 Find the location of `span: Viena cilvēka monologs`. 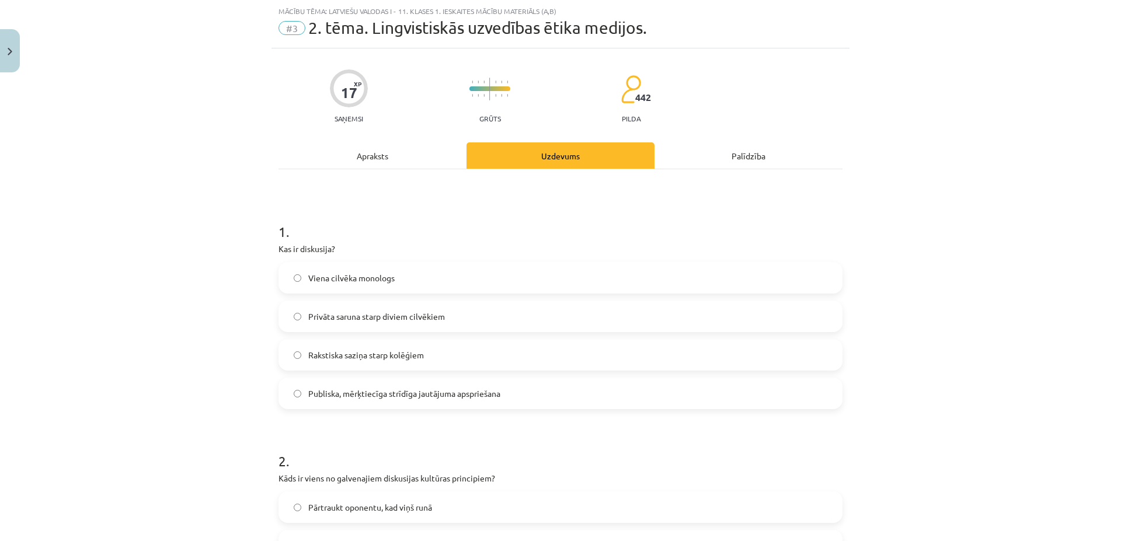

span: Viena cilvēka monologs is located at coordinates (352, 278).